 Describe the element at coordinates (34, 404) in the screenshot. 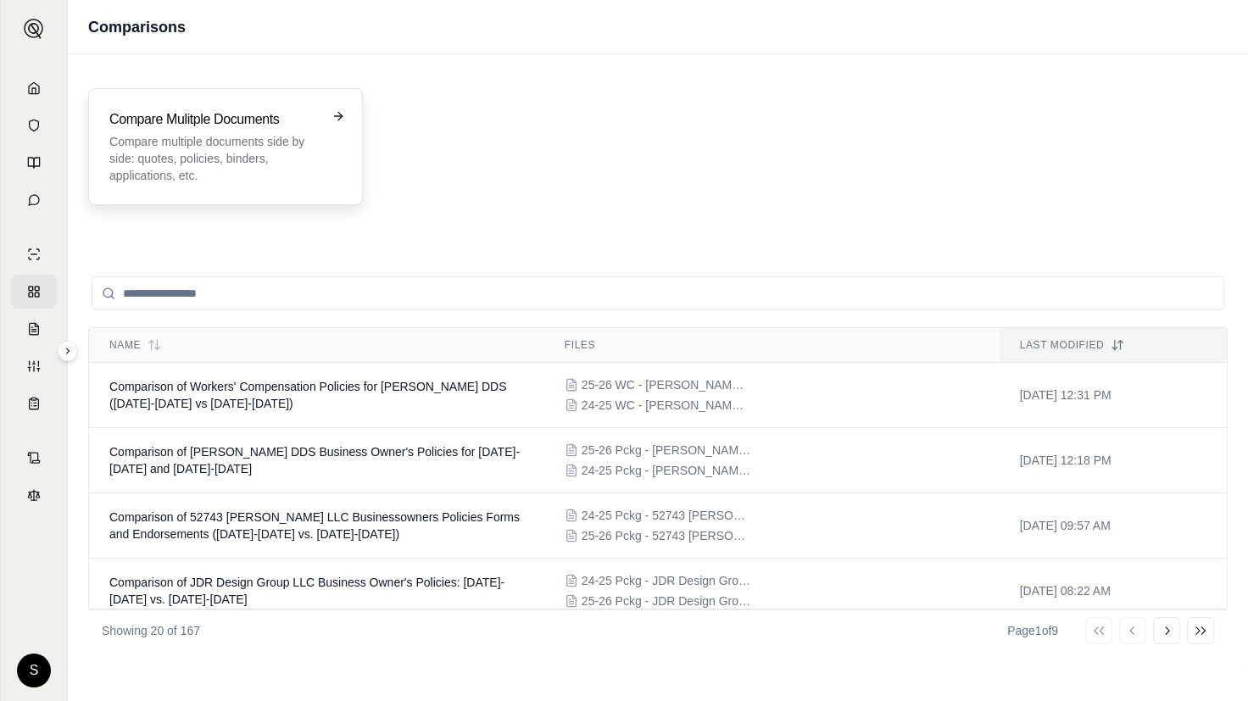

I see `a: Coverage Table` at that location.